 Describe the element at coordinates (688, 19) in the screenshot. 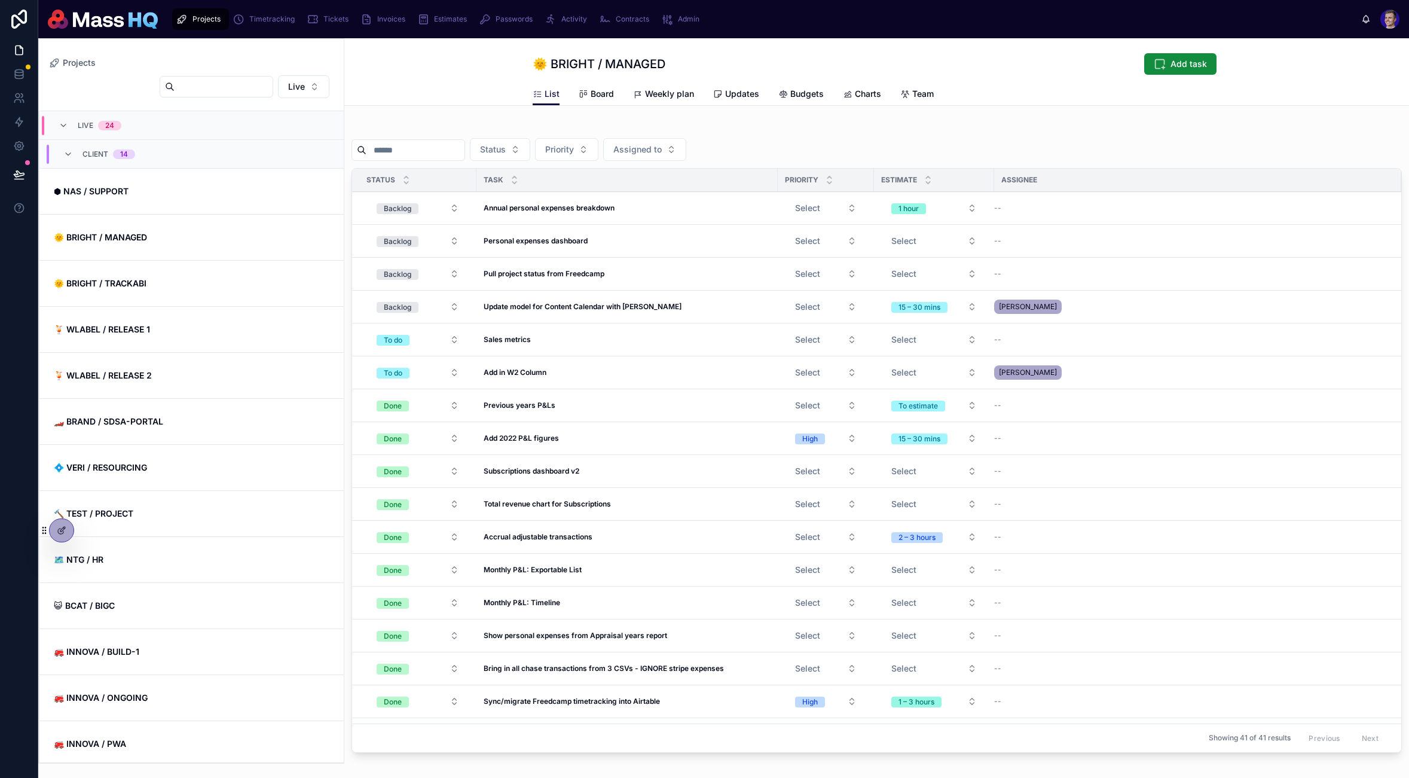

I see `span: Admin` at that location.